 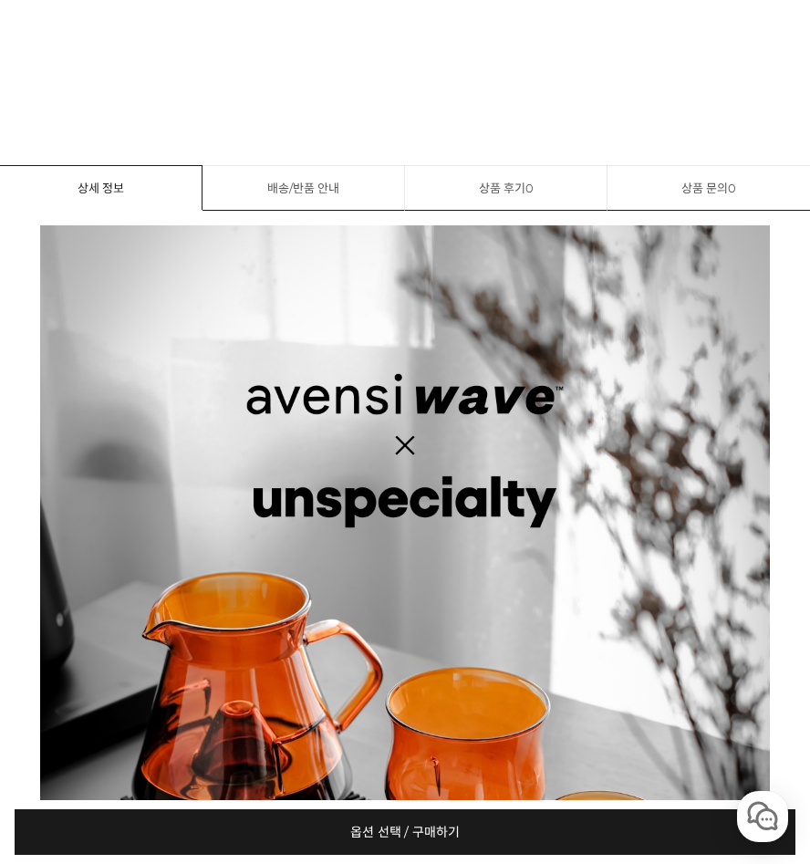 What do you see at coordinates (293, 613) in the screenshot?
I see `span: 설정` at bounding box center [293, 613].